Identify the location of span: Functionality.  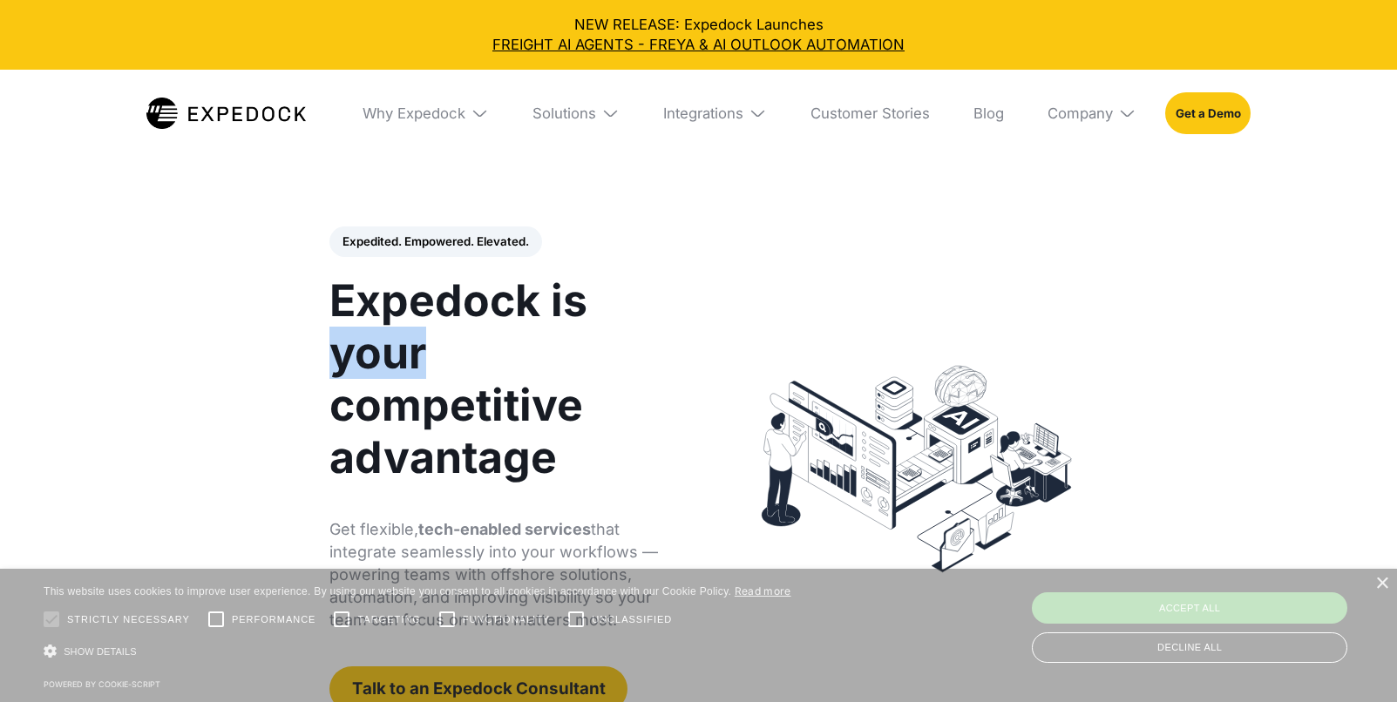
(506, 620).